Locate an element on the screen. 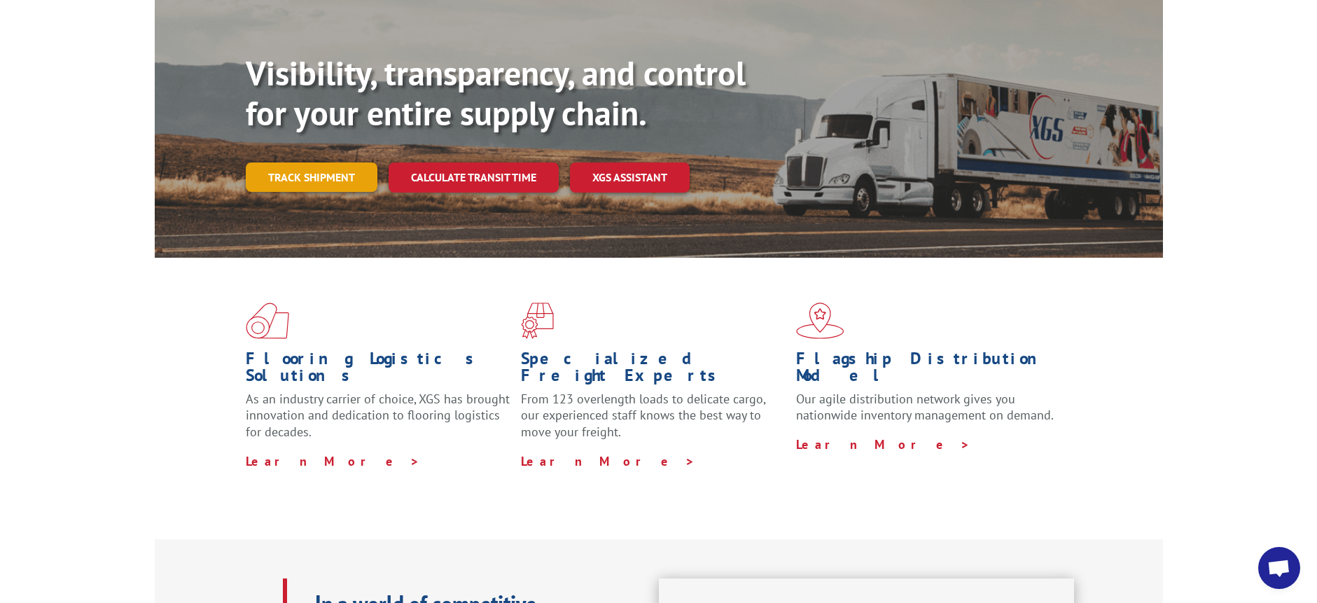 Image resolution: width=1317 pixels, height=603 pixels. a: Open chat is located at coordinates (1279, 568).